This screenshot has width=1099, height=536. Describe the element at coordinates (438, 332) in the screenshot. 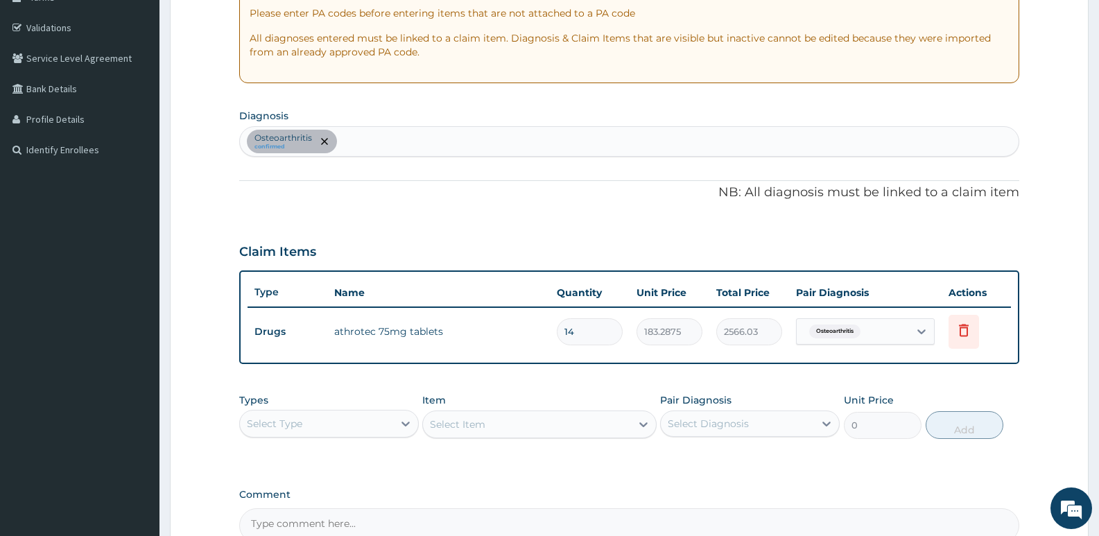

I see `td: athrotec 75mg tablets` at that location.